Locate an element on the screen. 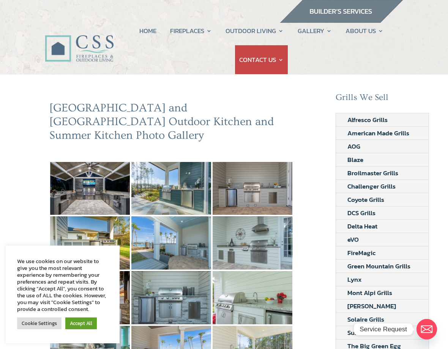  h2: Grills We Sell is located at coordinates (382, 99).